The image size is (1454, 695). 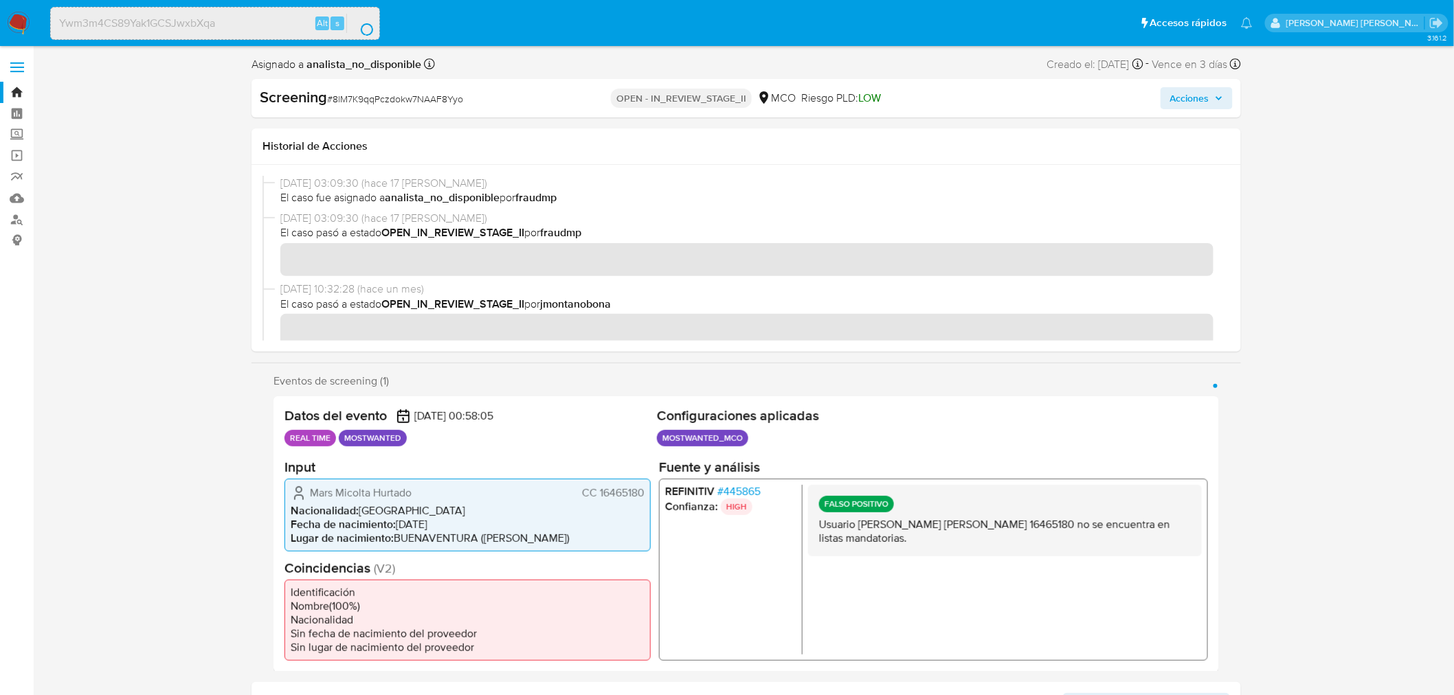 What do you see at coordinates (1436, 23) in the screenshot?
I see `a: Salir` at bounding box center [1436, 23].